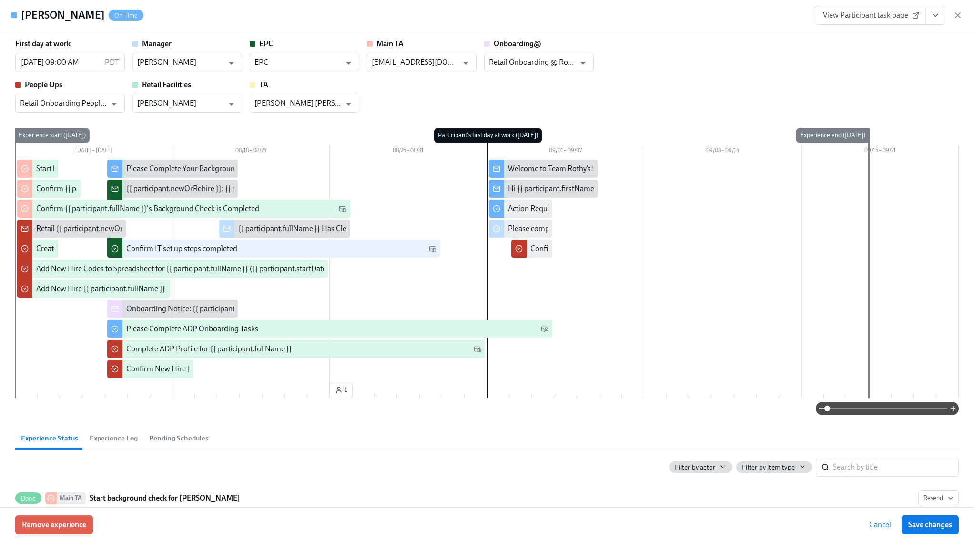 This screenshot has width=974, height=542. What do you see at coordinates (768, 467) in the screenshot?
I see `span: Filter by item type` at bounding box center [768, 467].